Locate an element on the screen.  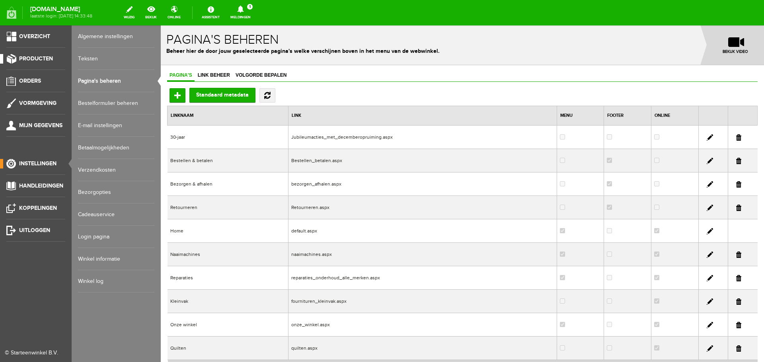
a: Login pagina is located at coordinates (116, 237).